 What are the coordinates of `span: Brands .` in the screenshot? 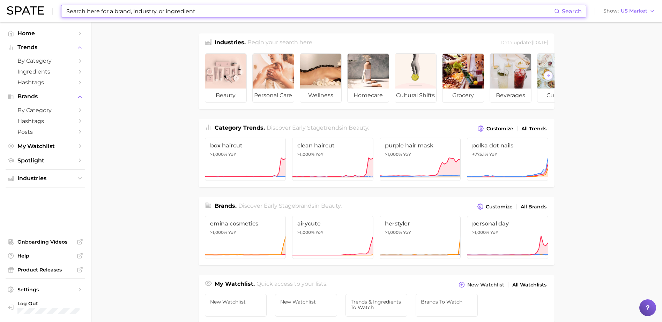 It's located at (225, 206).